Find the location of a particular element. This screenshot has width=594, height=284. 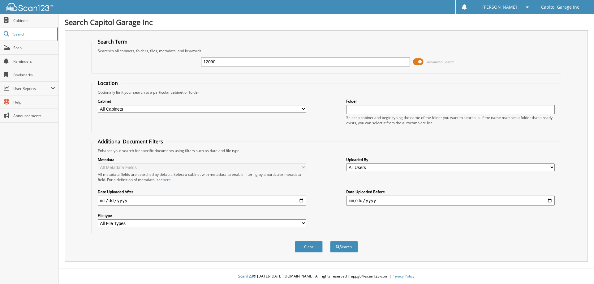

legend: Search Term is located at coordinates (113, 42).